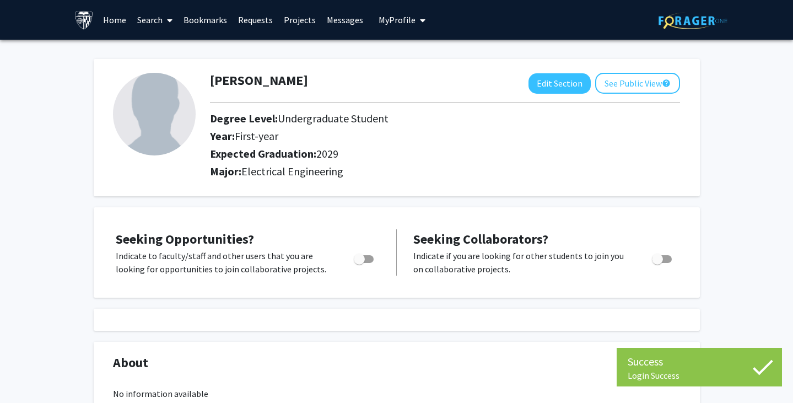  What do you see at coordinates (397, 394) in the screenshot?
I see `div: No information available` at bounding box center [397, 394].